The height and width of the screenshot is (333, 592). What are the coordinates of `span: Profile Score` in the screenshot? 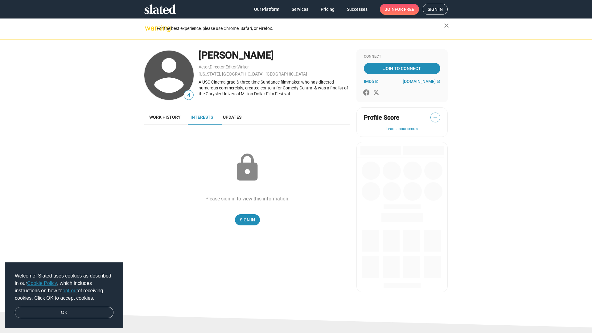 It's located at (381, 117).